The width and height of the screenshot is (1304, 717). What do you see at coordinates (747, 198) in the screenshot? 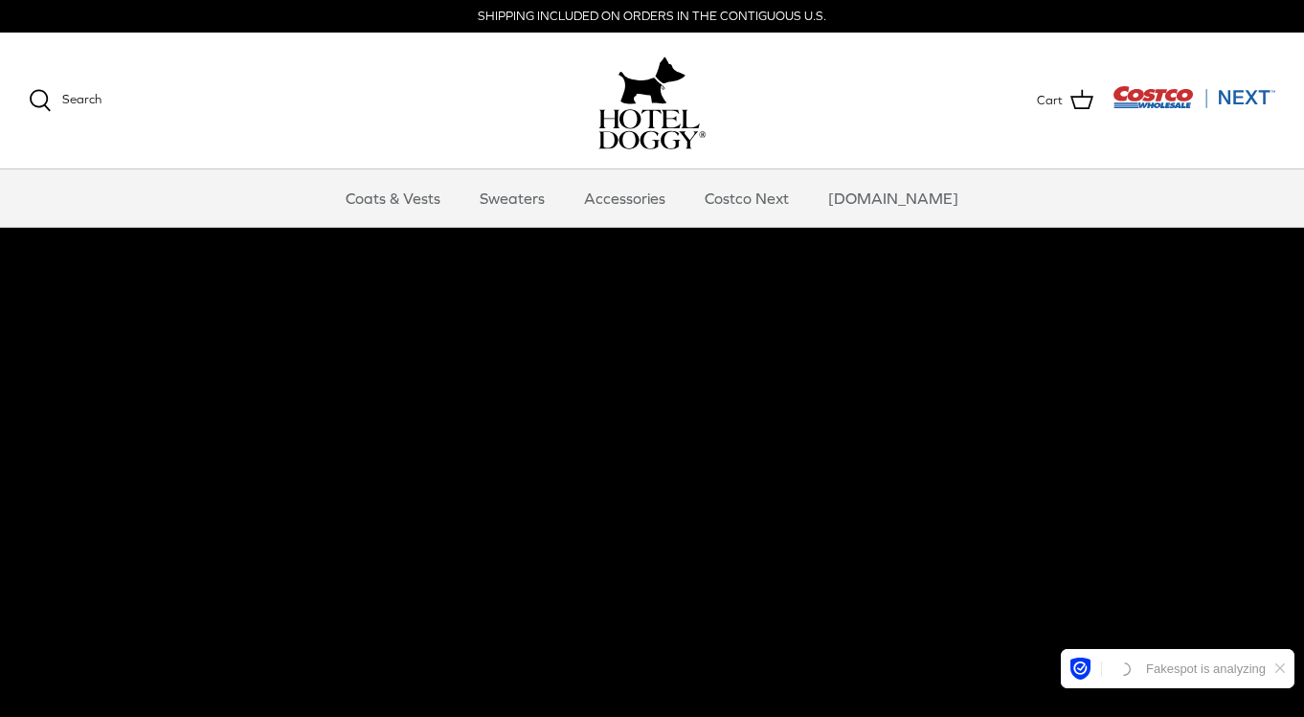
I see `a: Costco Next` at bounding box center [747, 198].